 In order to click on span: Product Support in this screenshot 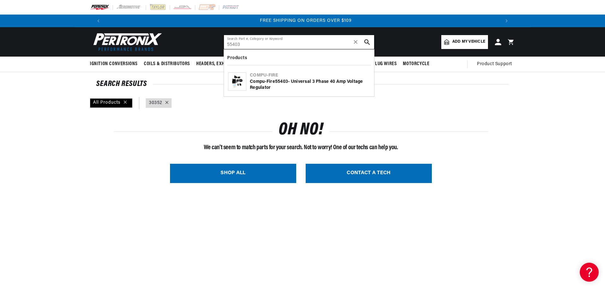, I will do `click(495, 64)`.